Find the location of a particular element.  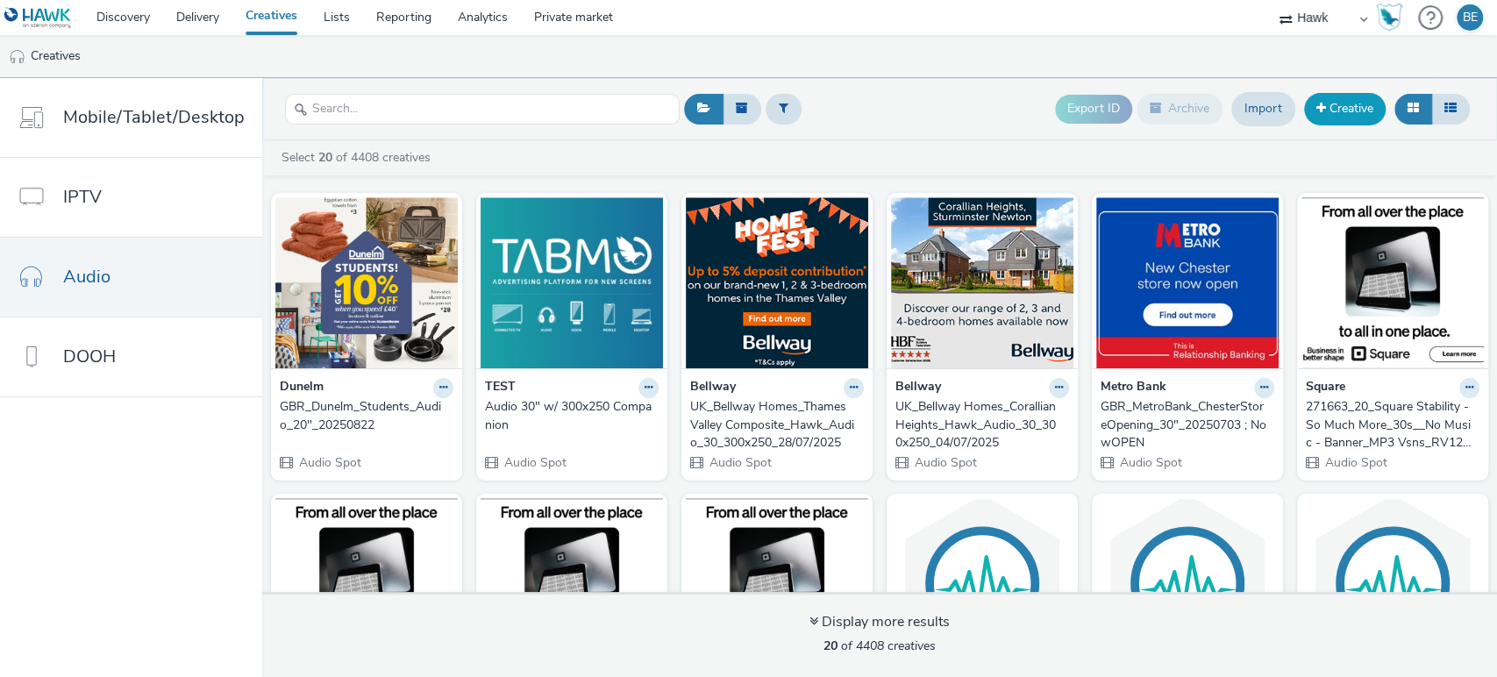

button: Grid is located at coordinates (1413, 109).